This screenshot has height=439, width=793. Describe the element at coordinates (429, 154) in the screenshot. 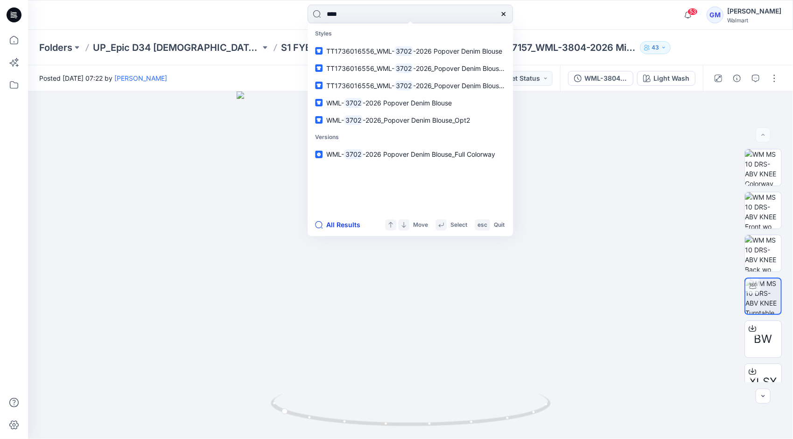

I see `span: -2026 Popover Denim Blouse_Full Colorway` at that location.